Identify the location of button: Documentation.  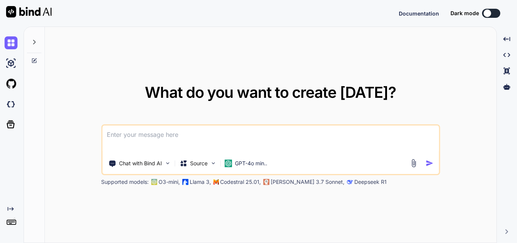
(419, 13).